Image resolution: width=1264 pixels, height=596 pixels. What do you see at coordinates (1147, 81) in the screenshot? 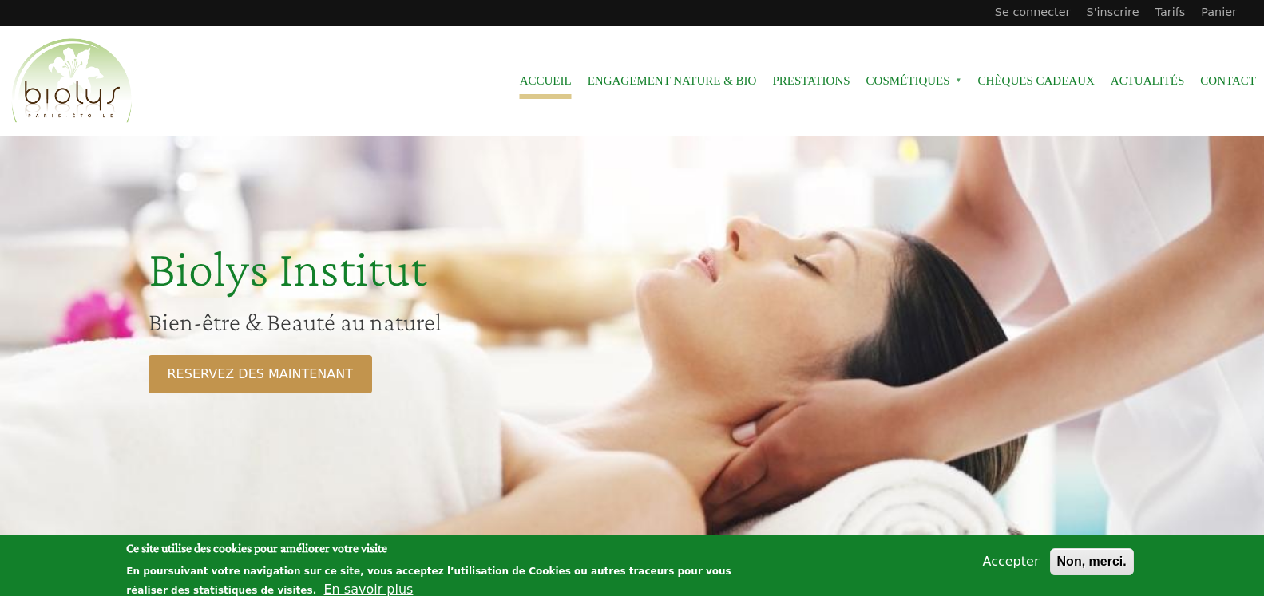
I see `a: Actualités` at bounding box center [1147, 81].